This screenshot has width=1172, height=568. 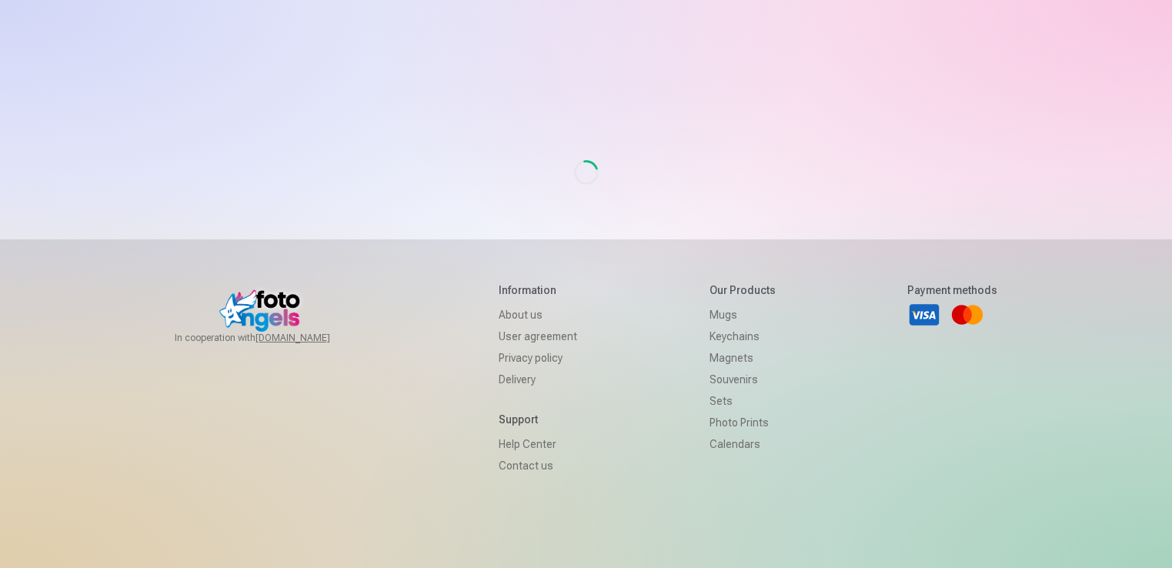 I want to click on a: User agreement, so click(x=538, y=336).